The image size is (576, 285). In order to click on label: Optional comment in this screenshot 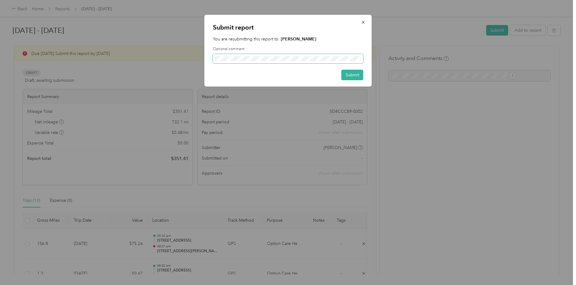, I will do `click(288, 49)`.